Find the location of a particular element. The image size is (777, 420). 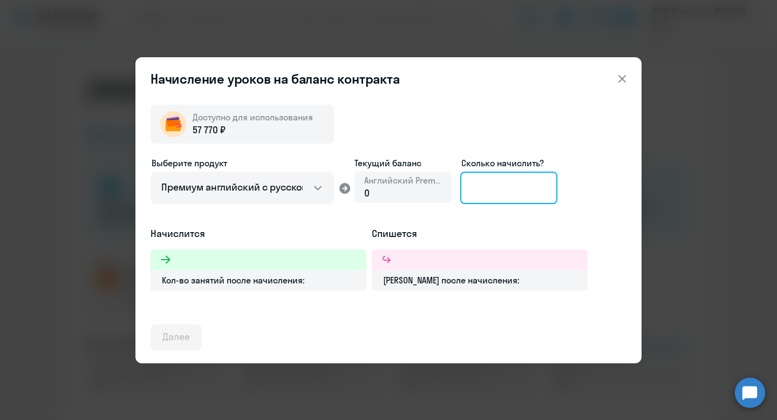

span: Доступно для использования is located at coordinates (252, 117).